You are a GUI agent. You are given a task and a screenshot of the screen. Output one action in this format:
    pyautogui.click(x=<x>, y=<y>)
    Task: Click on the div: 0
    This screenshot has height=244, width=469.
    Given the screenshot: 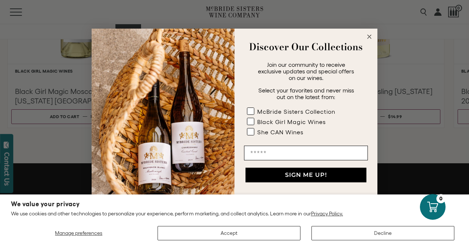 What is the action you would take?
    pyautogui.click(x=441, y=198)
    